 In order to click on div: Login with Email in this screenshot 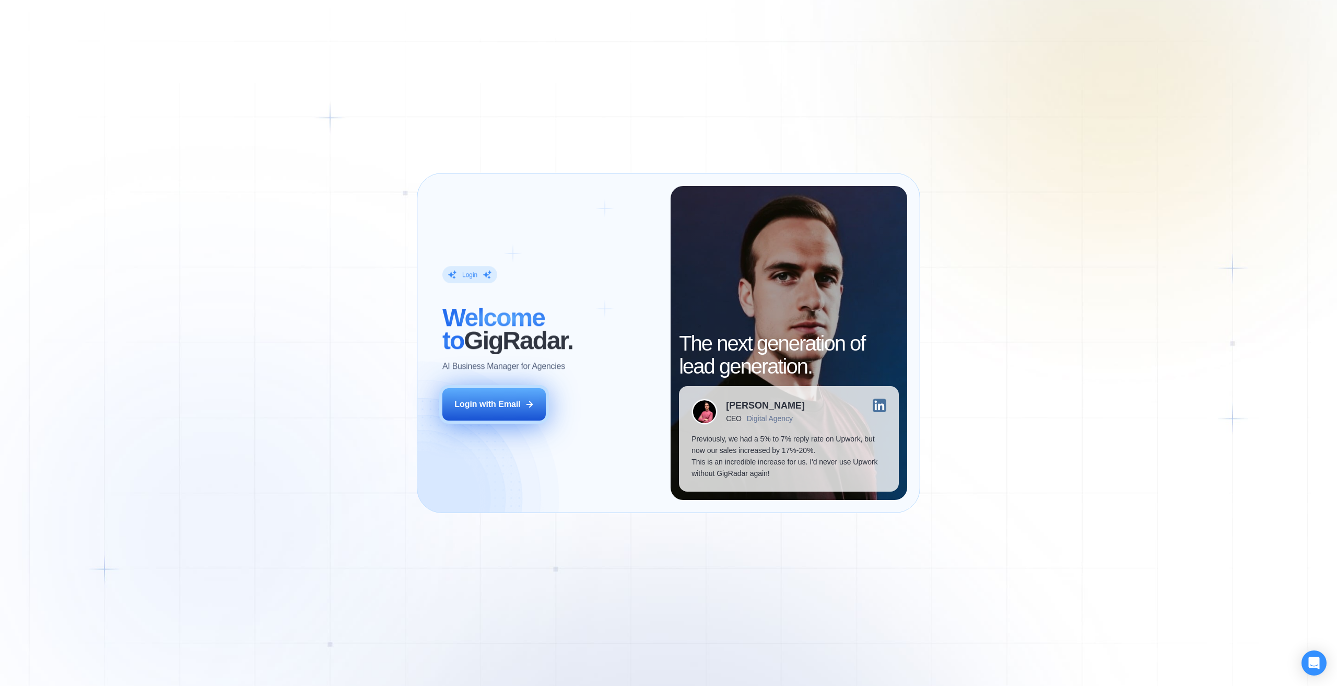, I will do `click(487, 404)`.